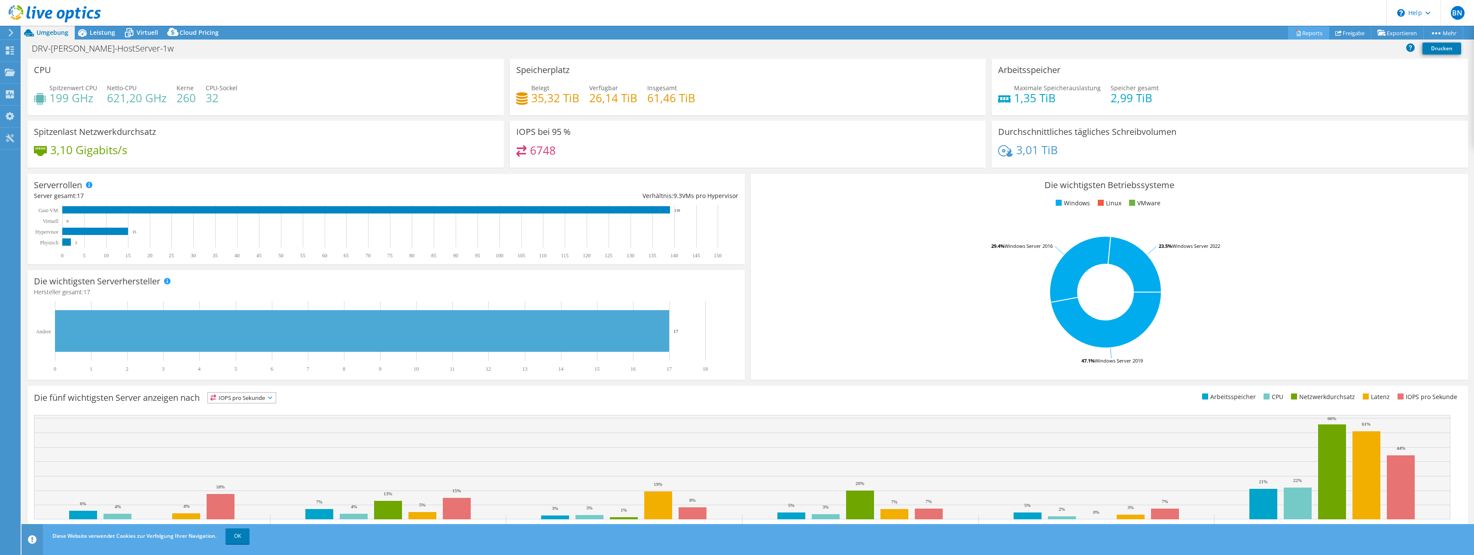  What do you see at coordinates (613, 98) in the screenshot?
I see `h4: 26,14 TiB` at bounding box center [613, 98].